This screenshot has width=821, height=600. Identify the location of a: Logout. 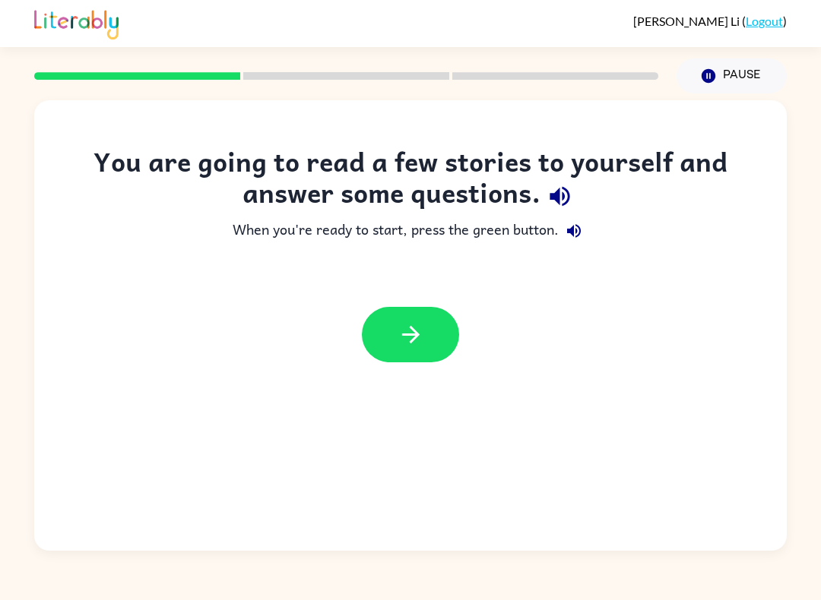
(764, 21).